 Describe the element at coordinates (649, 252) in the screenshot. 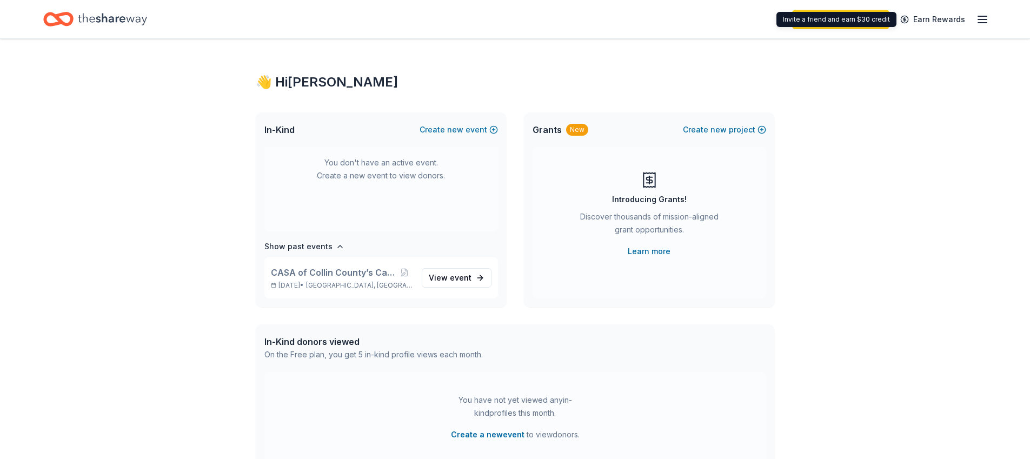

I see `a: Learn more` at that location.